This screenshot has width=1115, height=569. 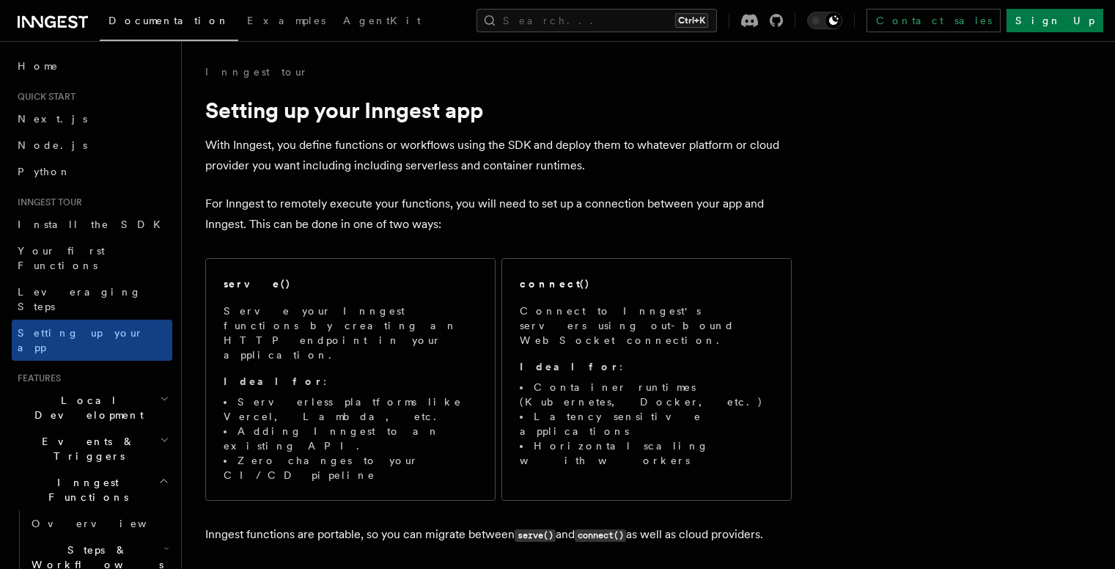 I want to click on span: Events & Triggers, so click(x=86, y=449).